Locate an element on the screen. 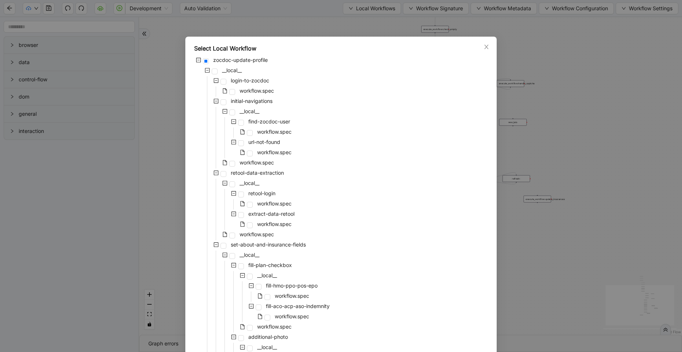 The height and width of the screenshot is (352, 682). span: close is located at coordinates (487, 47).